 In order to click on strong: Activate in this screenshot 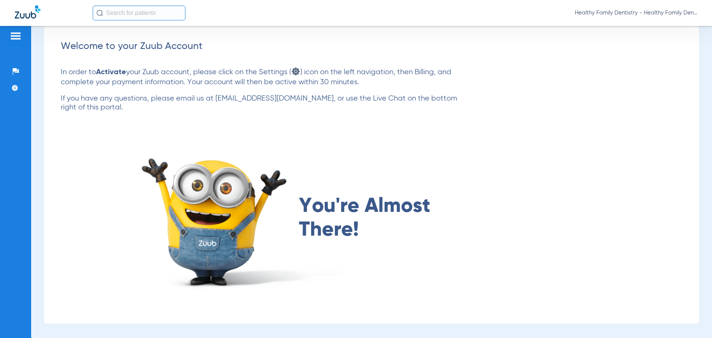, I will do `click(111, 72)`.